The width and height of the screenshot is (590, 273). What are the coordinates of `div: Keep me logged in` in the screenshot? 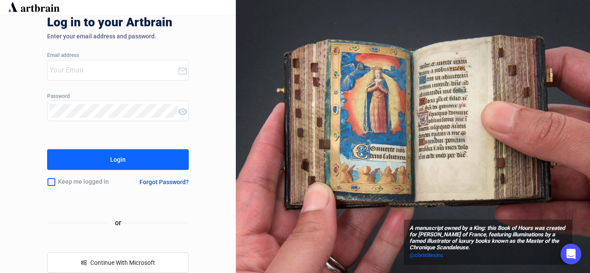 It's located at (86, 182).